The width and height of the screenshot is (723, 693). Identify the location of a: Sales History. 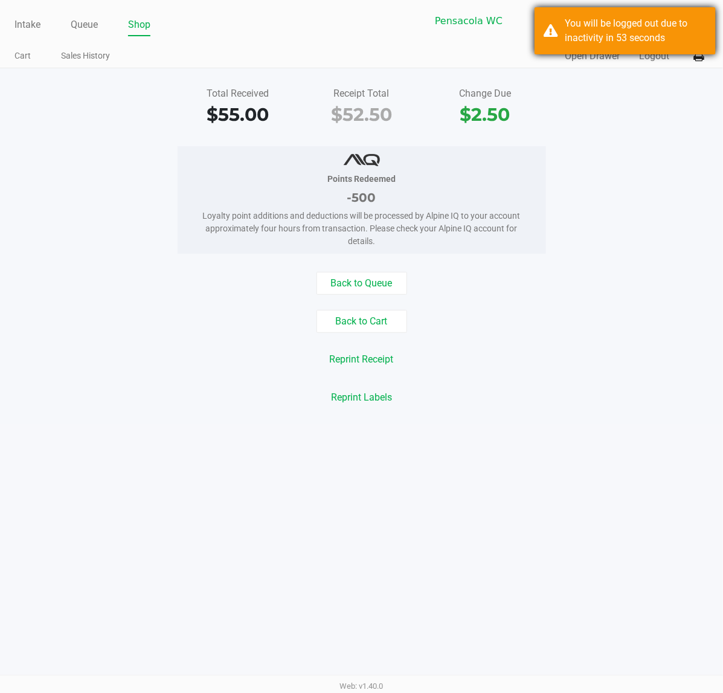
(85, 56).